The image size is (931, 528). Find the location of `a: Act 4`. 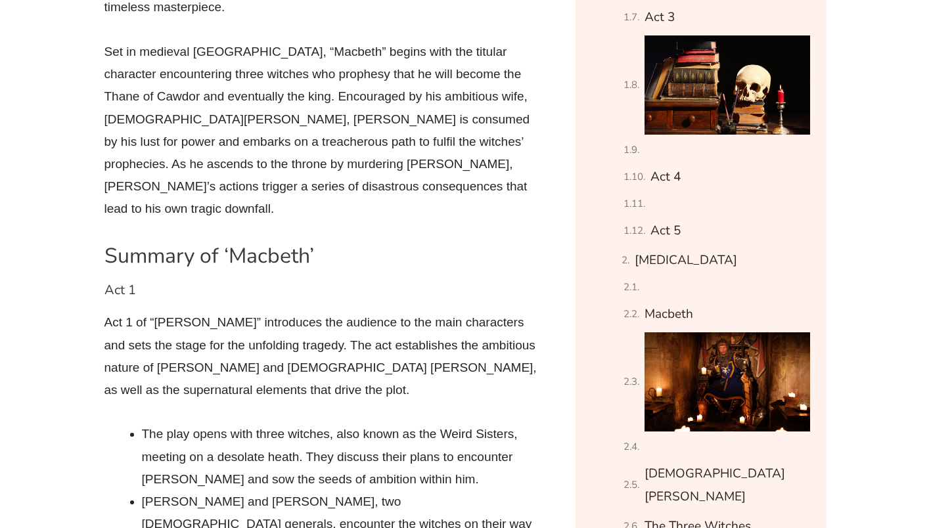

a: Act 4 is located at coordinates (666, 177).